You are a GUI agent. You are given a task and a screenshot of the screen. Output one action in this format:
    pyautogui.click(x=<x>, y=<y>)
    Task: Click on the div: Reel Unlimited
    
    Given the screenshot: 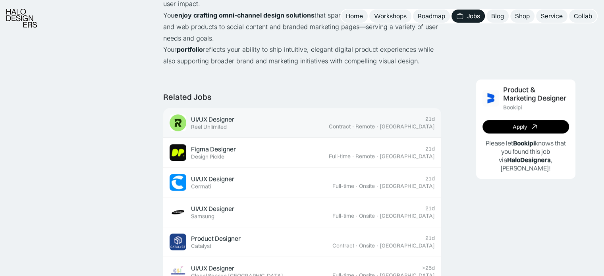 What is the action you would take?
    pyautogui.click(x=209, y=127)
    